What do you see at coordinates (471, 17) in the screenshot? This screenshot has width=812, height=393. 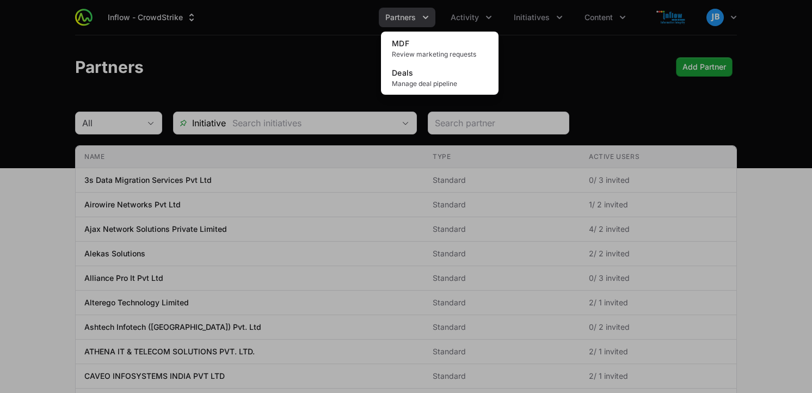 I see `div: Activity menu` at bounding box center [471, 17].